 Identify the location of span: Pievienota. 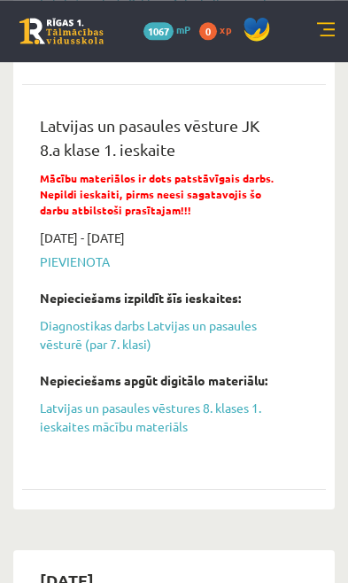
(160, 261).